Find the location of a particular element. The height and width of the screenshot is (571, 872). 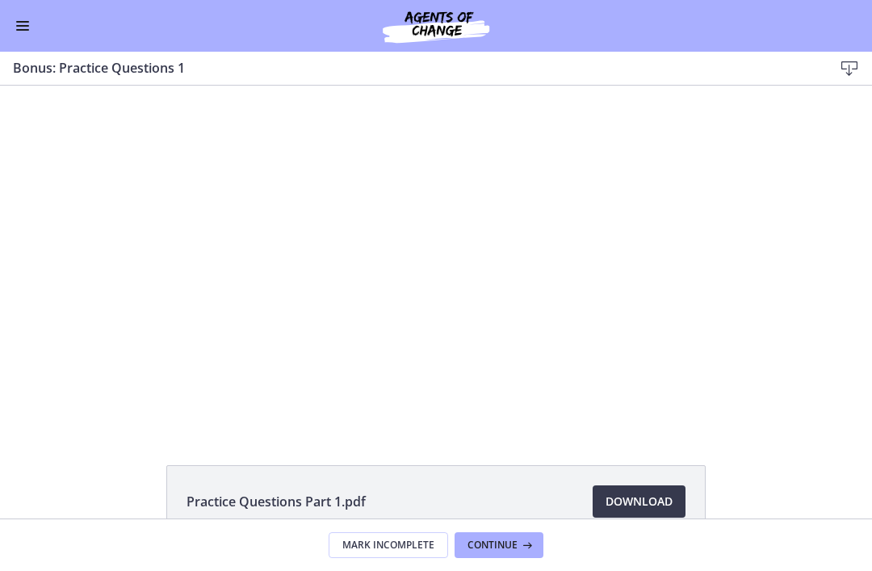

button: Enable menu is located at coordinates (23, 26).